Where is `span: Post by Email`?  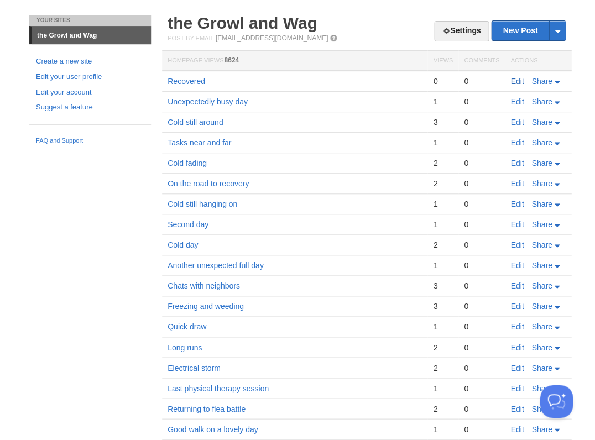 span: Post by Email is located at coordinates (190, 38).